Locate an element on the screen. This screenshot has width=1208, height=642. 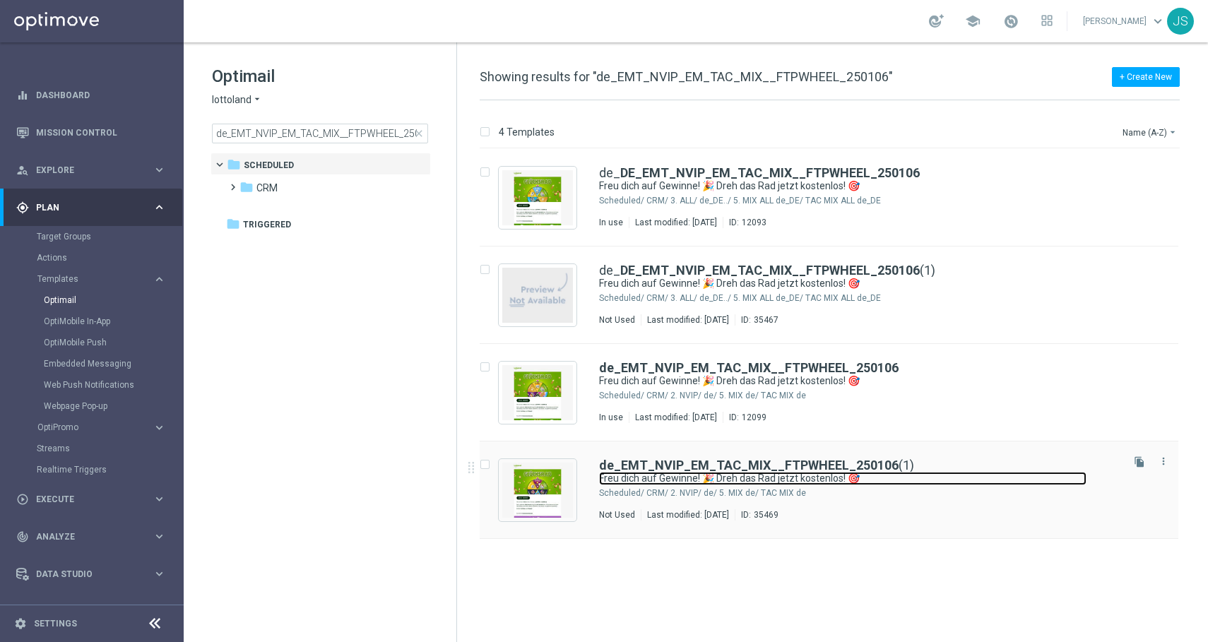
div: JS is located at coordinates (1180, 21).